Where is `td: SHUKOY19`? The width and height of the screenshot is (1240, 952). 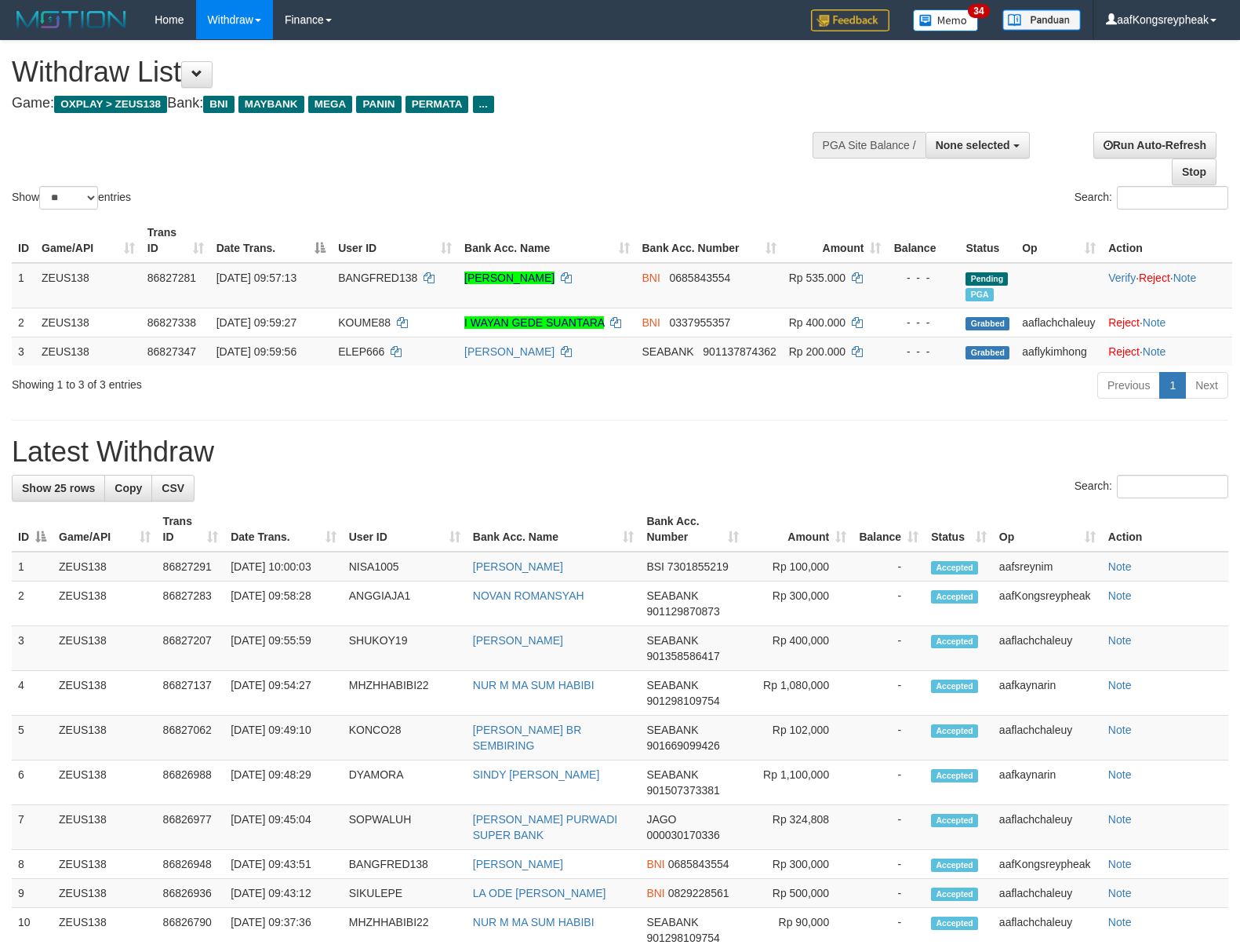
td: SHUKOY19 is located at coordinates (405, 648).